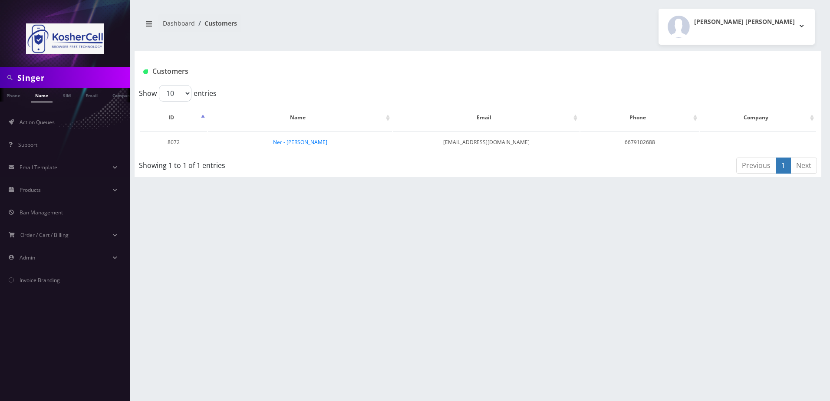 The height and width of the screenshot is (401, 830). I want to click on span: Support, so click(28, 145).